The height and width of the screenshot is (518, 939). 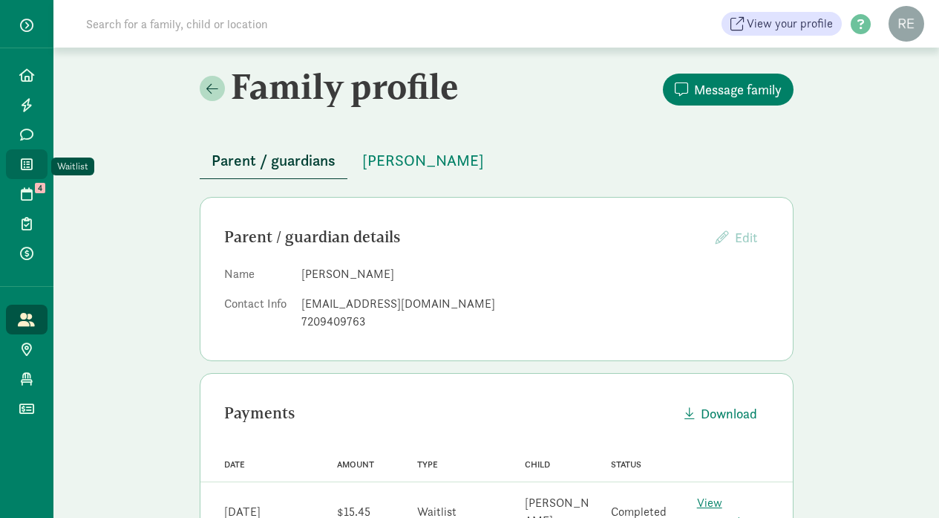 I want to click on span: Type, so click(x=428, y=464).